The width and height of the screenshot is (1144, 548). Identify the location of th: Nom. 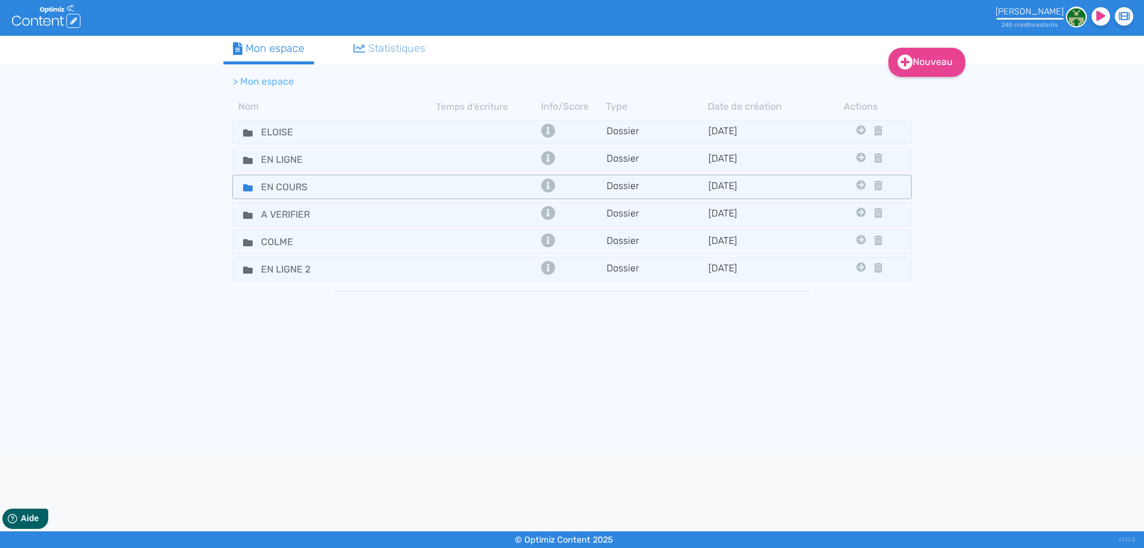
(334, 107).